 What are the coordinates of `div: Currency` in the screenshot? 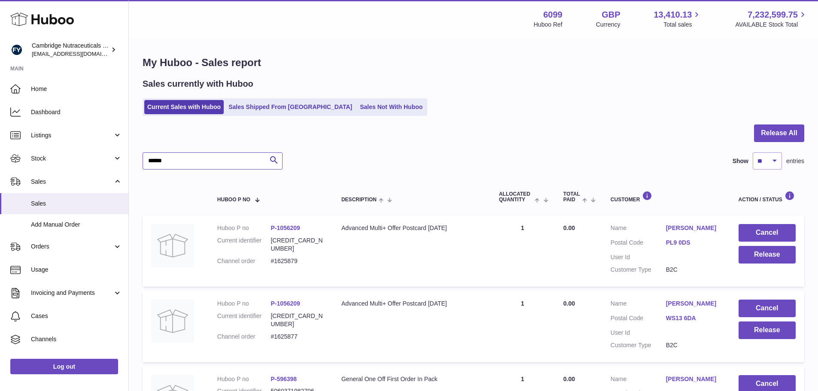 It's located at (608, 24).